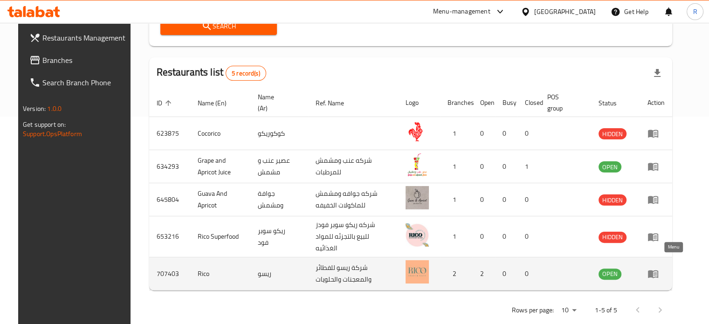 Image resolution: width=709 pixels, height=324 pixels. I want to click on td: شركه جوافه ومشمش للماكولات الخفيفه, so click(353, 199).